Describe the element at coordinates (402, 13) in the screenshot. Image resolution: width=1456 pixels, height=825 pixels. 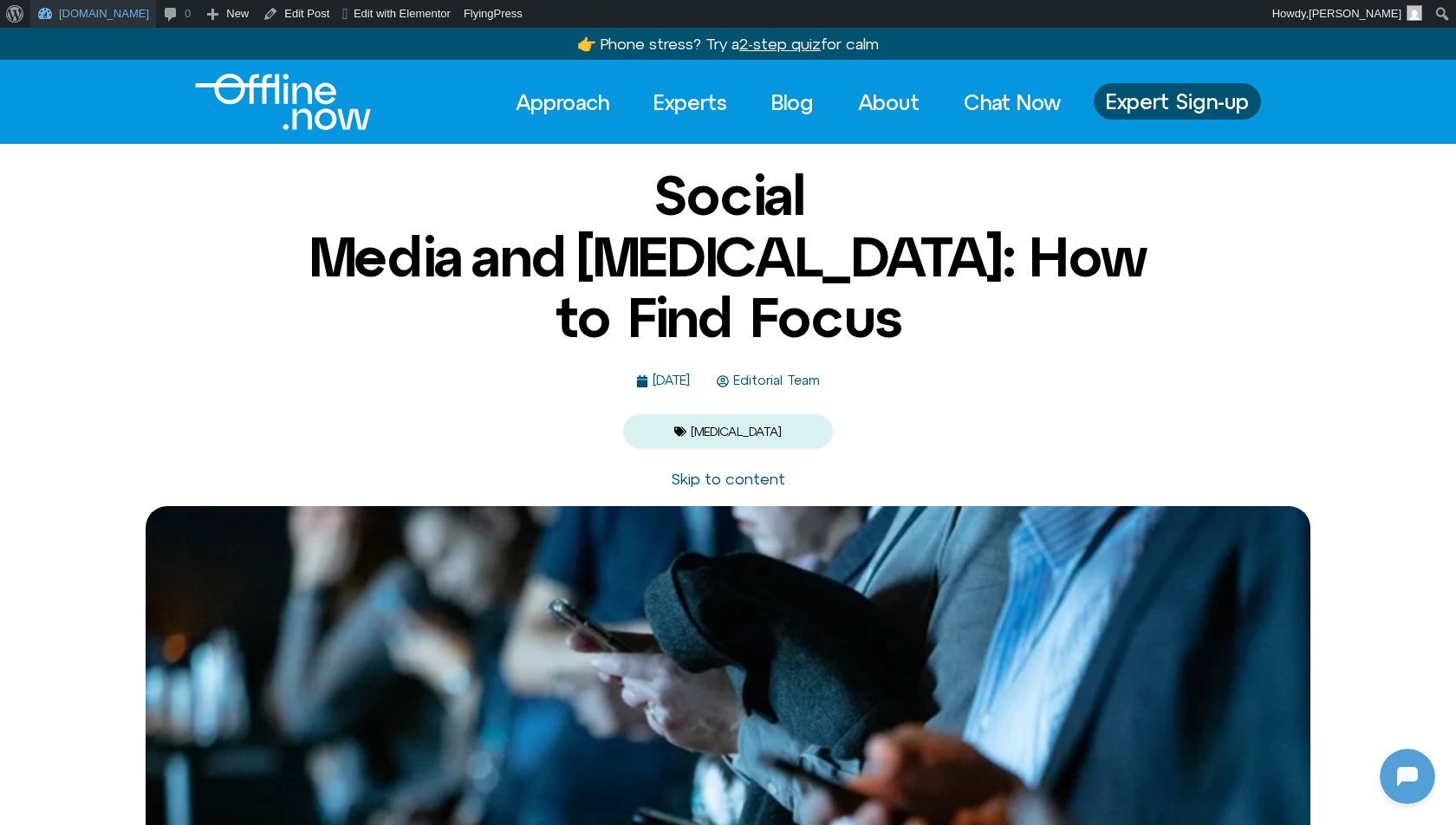
I see `span: Edit with Elementor` at that location.